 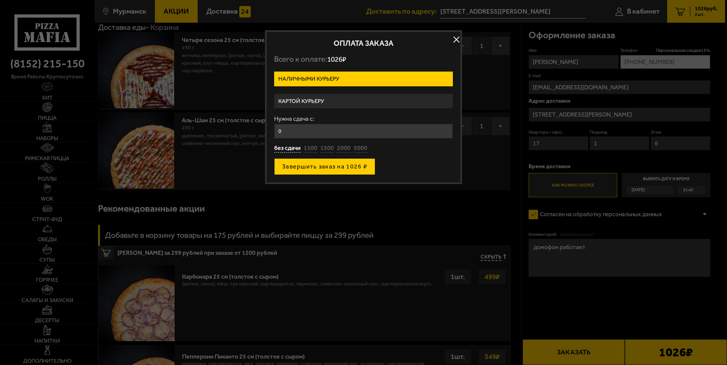 What do you see at coordinates (363, 59) in the screenshot?
I see `p: Всего к оплате:` at bounding box center [363, 59].